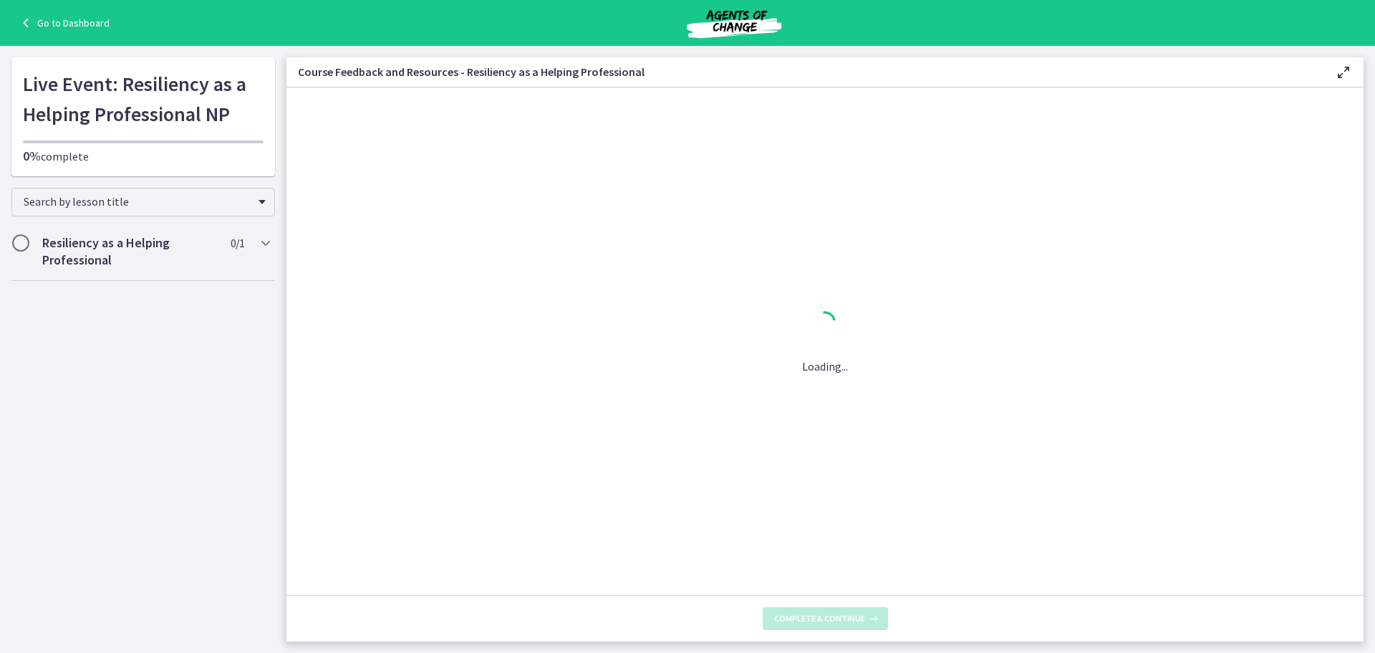  What do you see at coordinates (138, 201) in the screenshot?
I see `span: Search by lesson title` at bounding box center [138, 201].